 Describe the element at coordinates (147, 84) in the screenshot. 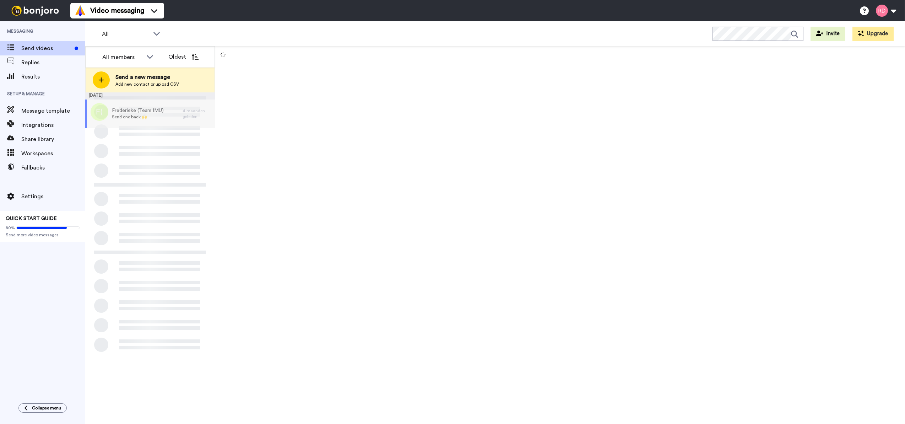

I see `span: Add new contact or upload CSV` at that location.